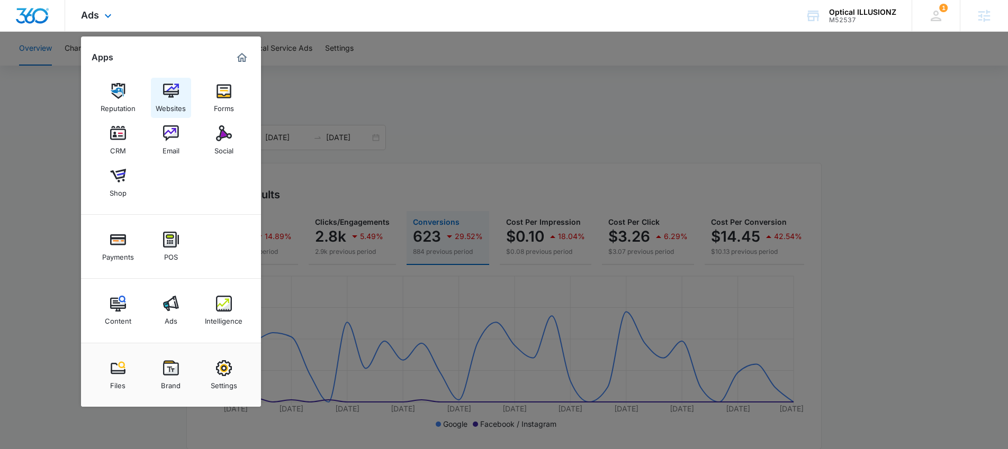  Describe the element at coordinates (118, 140) in the screenshot. I see `a: CRM` at that location.